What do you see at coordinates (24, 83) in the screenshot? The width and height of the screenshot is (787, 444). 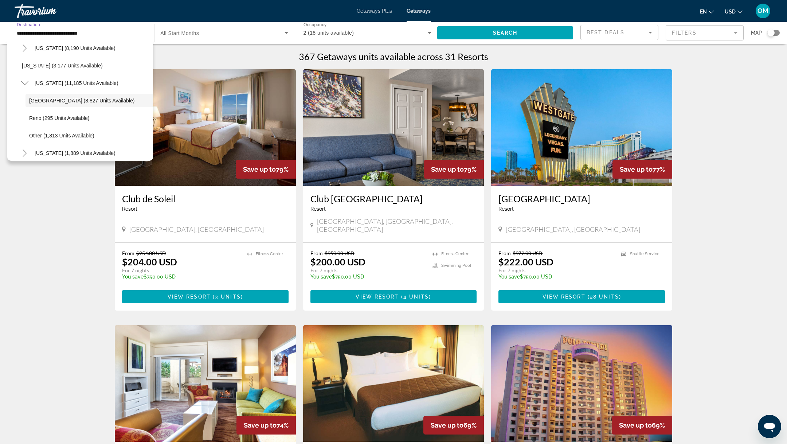 I see `button: Toggle Nevada (11,185 units available)` at bounding box center [24, 83].